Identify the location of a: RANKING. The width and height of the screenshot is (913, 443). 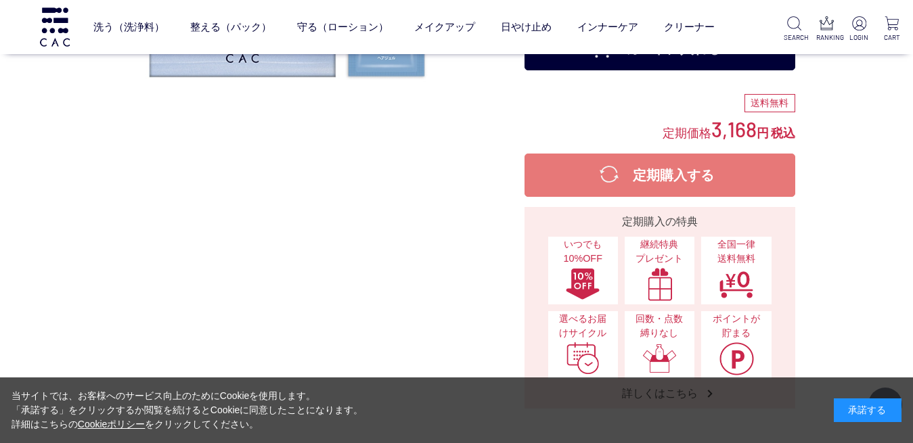
(826, 29).